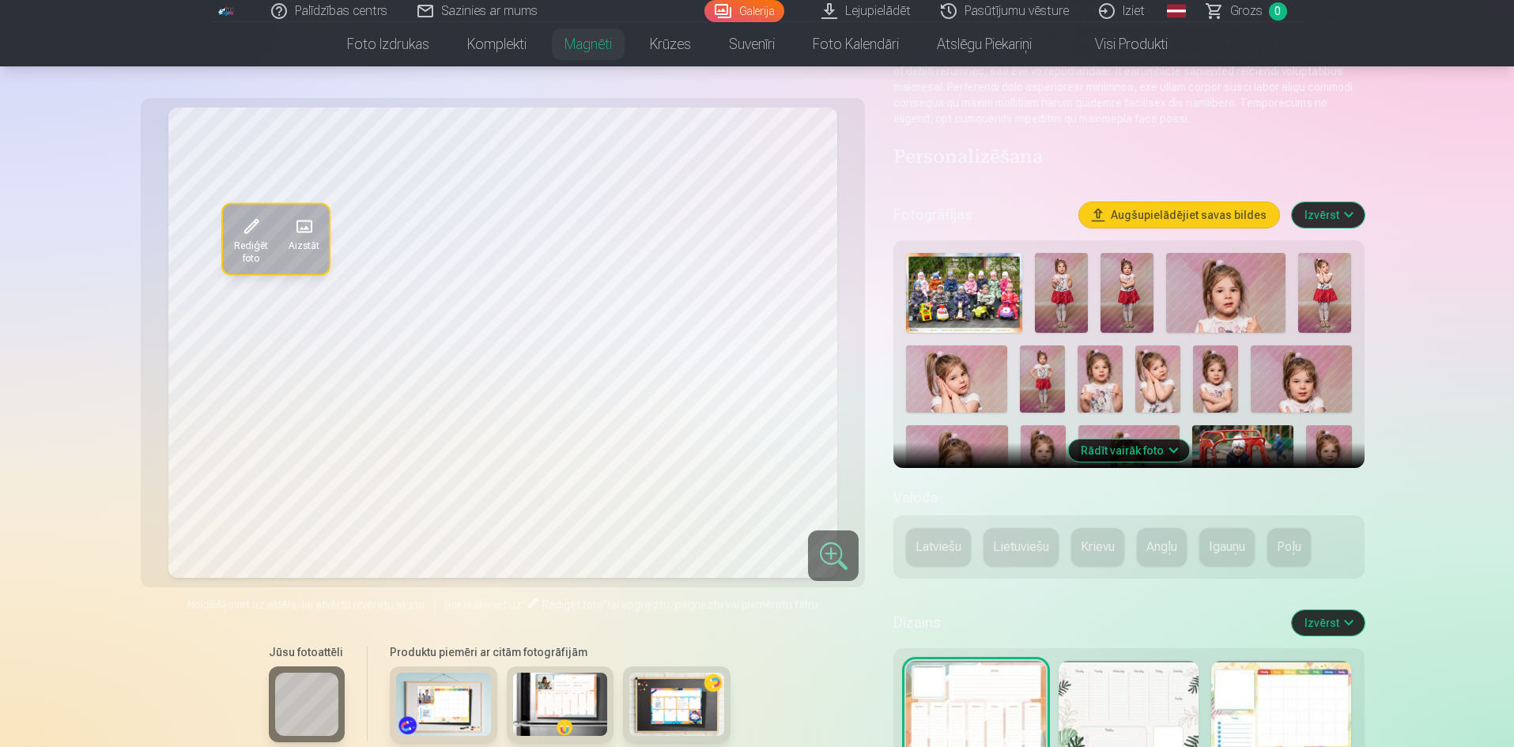 The image size is (1514, 747). Describe the element at coordinates (1098, 547) in the screenshot. I see `button: Krievu` at that location.